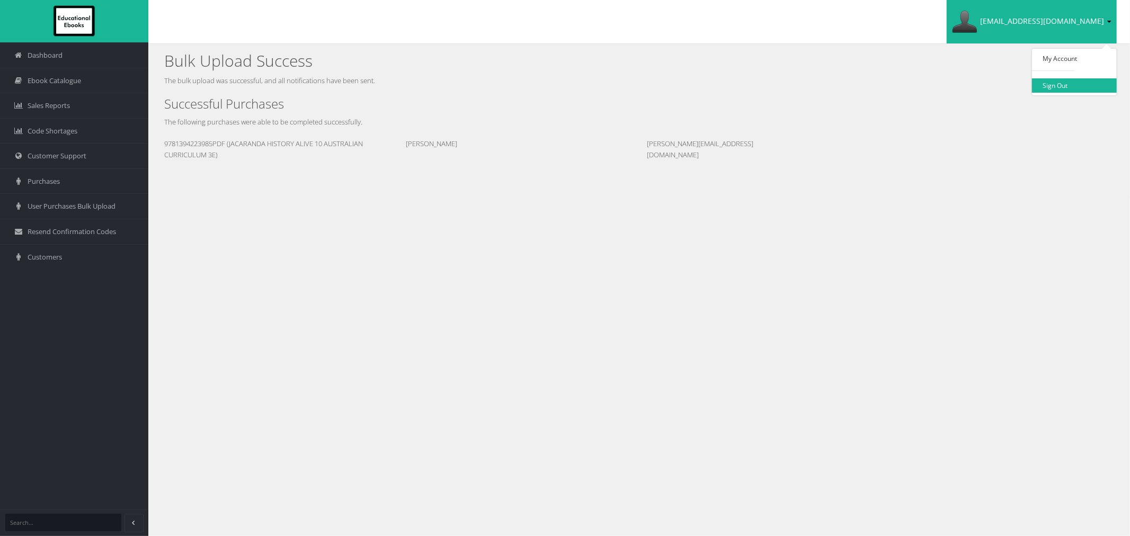  What do you see at coordinates (1074, 85) in the screenshot?
I see `a: Sign Out` at bounding box center [1074, 85].